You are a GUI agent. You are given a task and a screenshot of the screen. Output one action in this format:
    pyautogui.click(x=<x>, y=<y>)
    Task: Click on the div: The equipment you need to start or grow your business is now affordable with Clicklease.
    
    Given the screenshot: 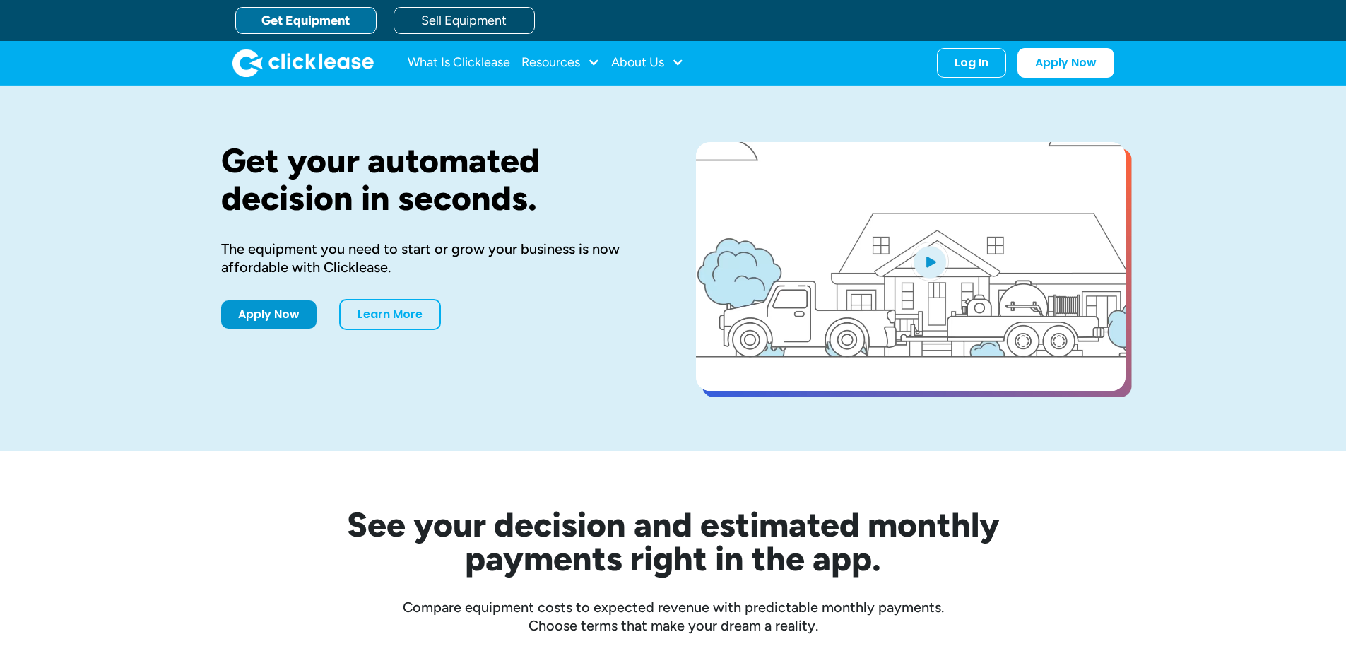 What is the action you would take?
    pyautogui.click(x=436, y=258)
    